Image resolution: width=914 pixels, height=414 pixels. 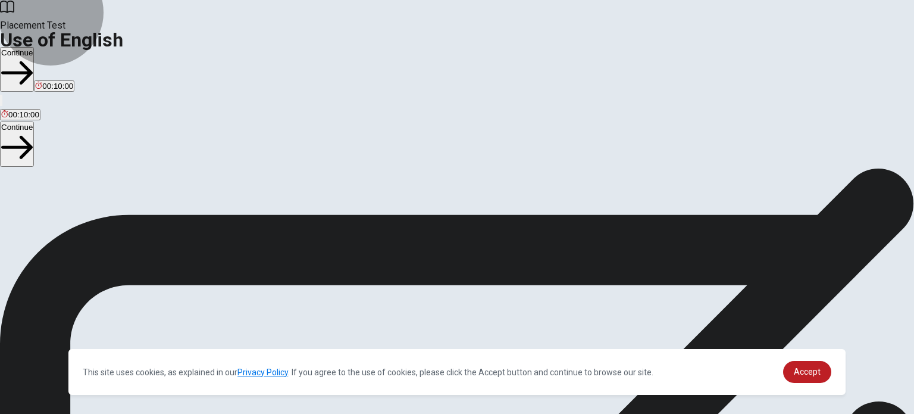 I want to click on button: 00:10:00, so click(x=54, y=86).